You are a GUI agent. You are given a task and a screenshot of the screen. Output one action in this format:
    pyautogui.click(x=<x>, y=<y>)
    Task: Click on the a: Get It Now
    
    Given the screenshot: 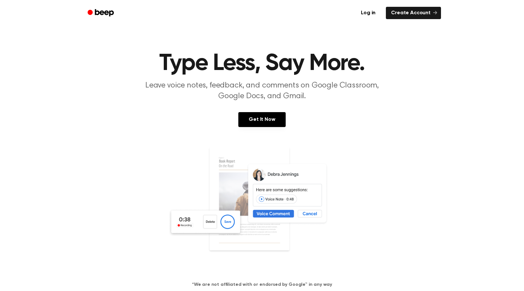 What is the action you would take?
    pyautogui.click(x=262, y=120)
    